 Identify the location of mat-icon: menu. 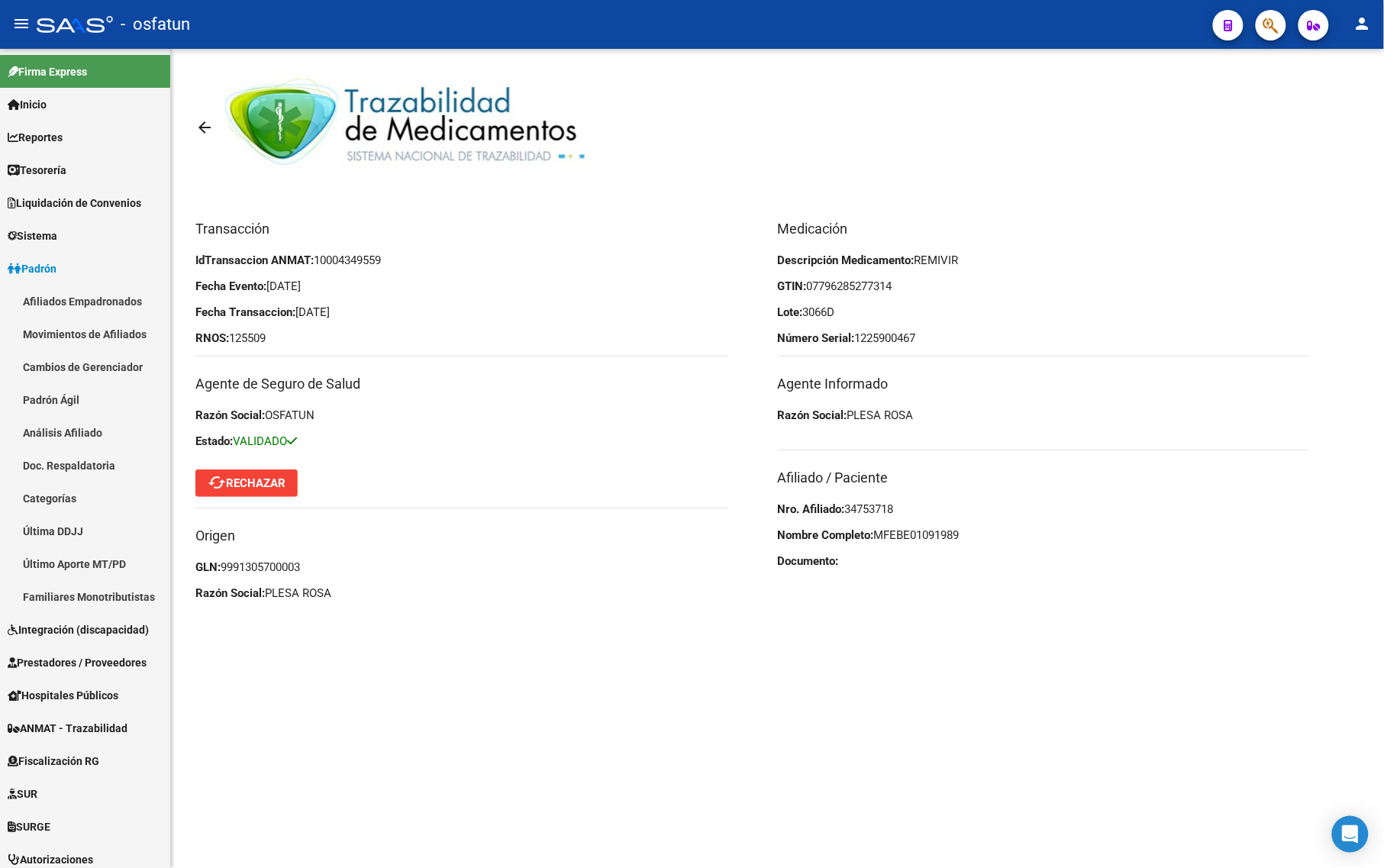
(22, 24).